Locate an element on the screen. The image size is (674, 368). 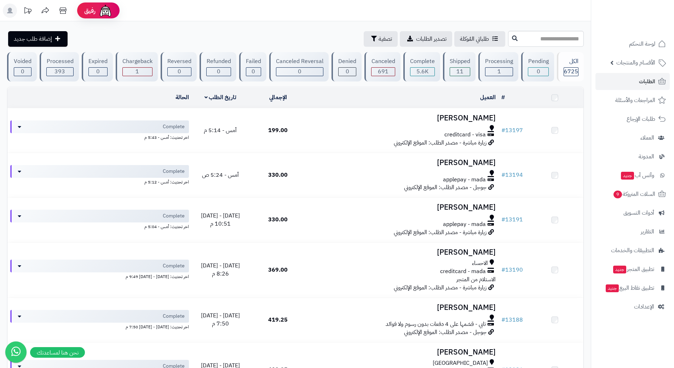
span: تصدير الطلبات is located at coordinates (431, 39).